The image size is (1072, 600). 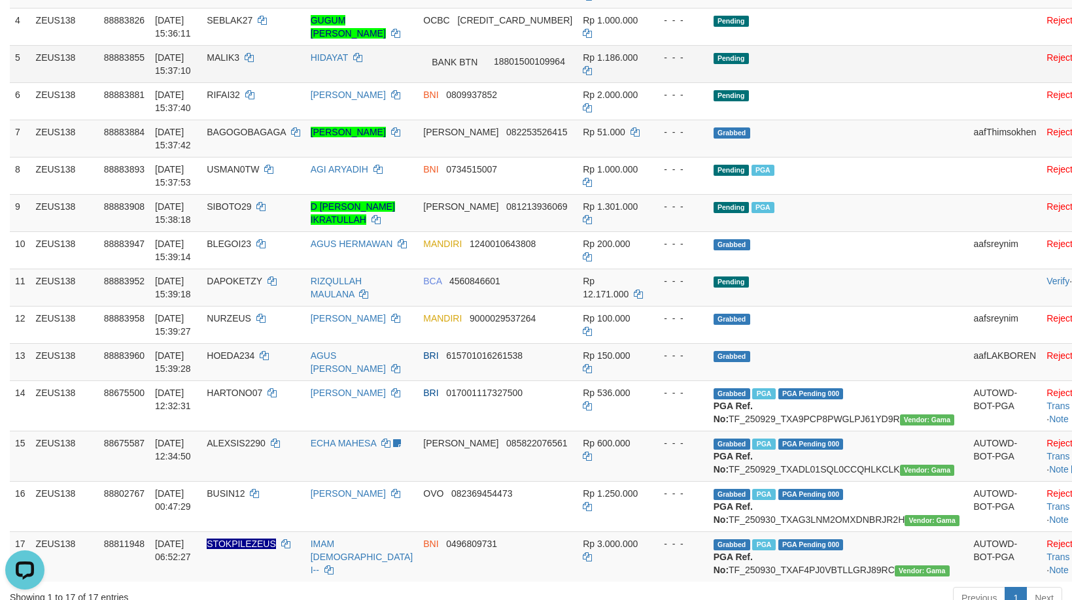 What do you see at coordinates (529, 61) in the screenshot?
I see `span: Copy 18801500109964 to clipboard` at bounding box center [529, 61].